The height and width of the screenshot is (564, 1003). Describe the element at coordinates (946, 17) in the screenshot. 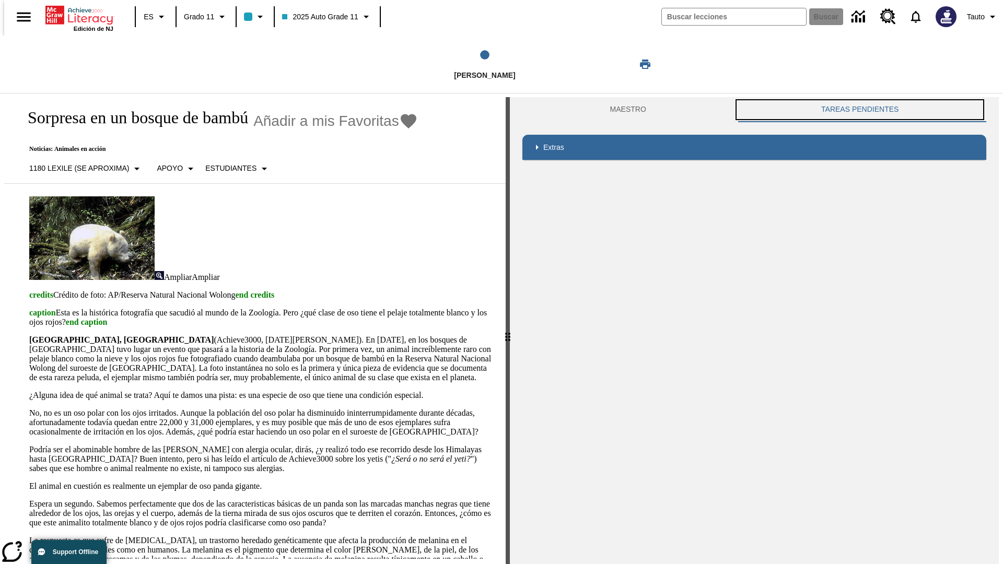

I see `button: Escoja un nuevo avatar` at that location.